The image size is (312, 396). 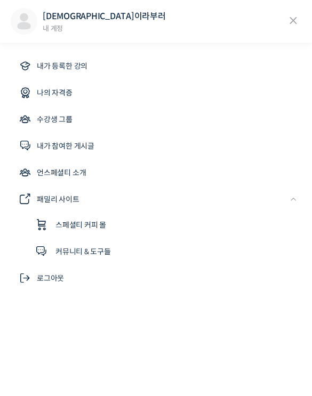 I want to click on span: 설정, so click(x=171, y=328).